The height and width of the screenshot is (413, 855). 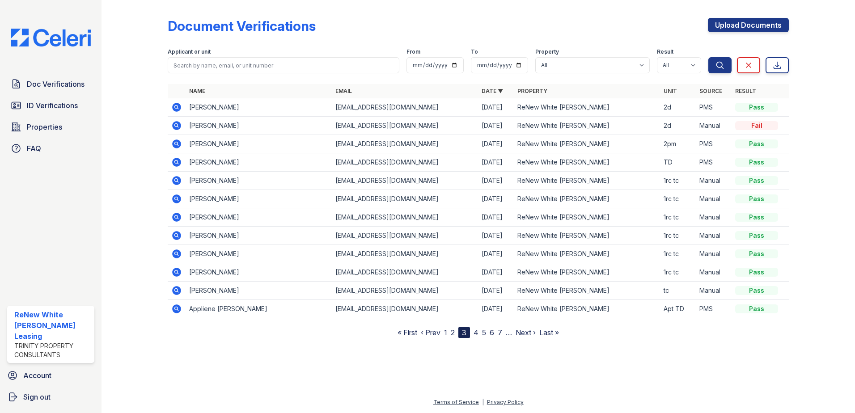 What do you see at coordinates (51, 397) in the screenshot?
I see `button: Sign out` at bounding box center [51, 397].